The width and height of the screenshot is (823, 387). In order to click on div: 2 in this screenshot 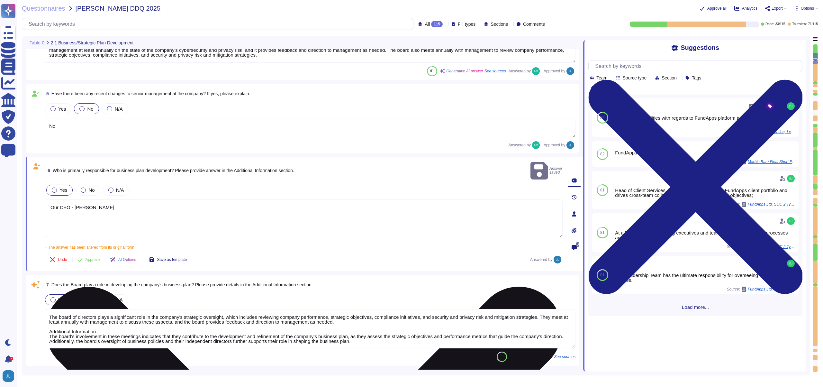, I will do `click(11, 358)`.